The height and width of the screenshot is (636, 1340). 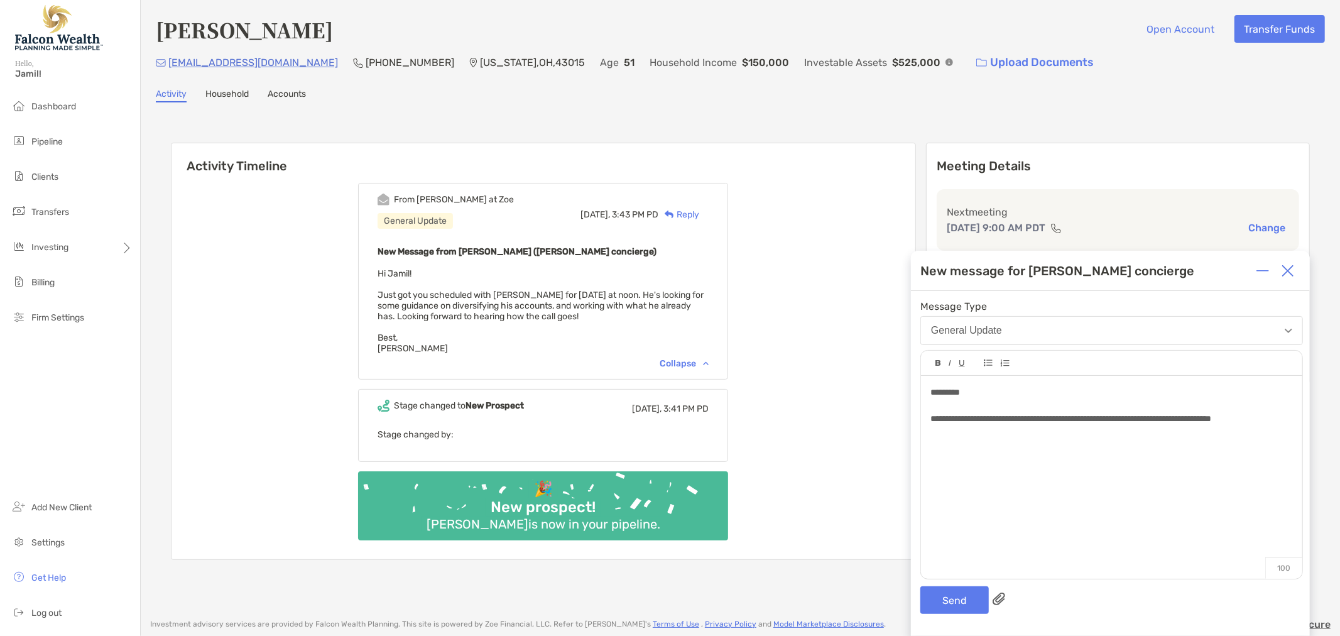 What do you see at coordinates (635, 214) in the screenshot?
I see `span: 3:43 PM PD` at bounding box center [635, 214].